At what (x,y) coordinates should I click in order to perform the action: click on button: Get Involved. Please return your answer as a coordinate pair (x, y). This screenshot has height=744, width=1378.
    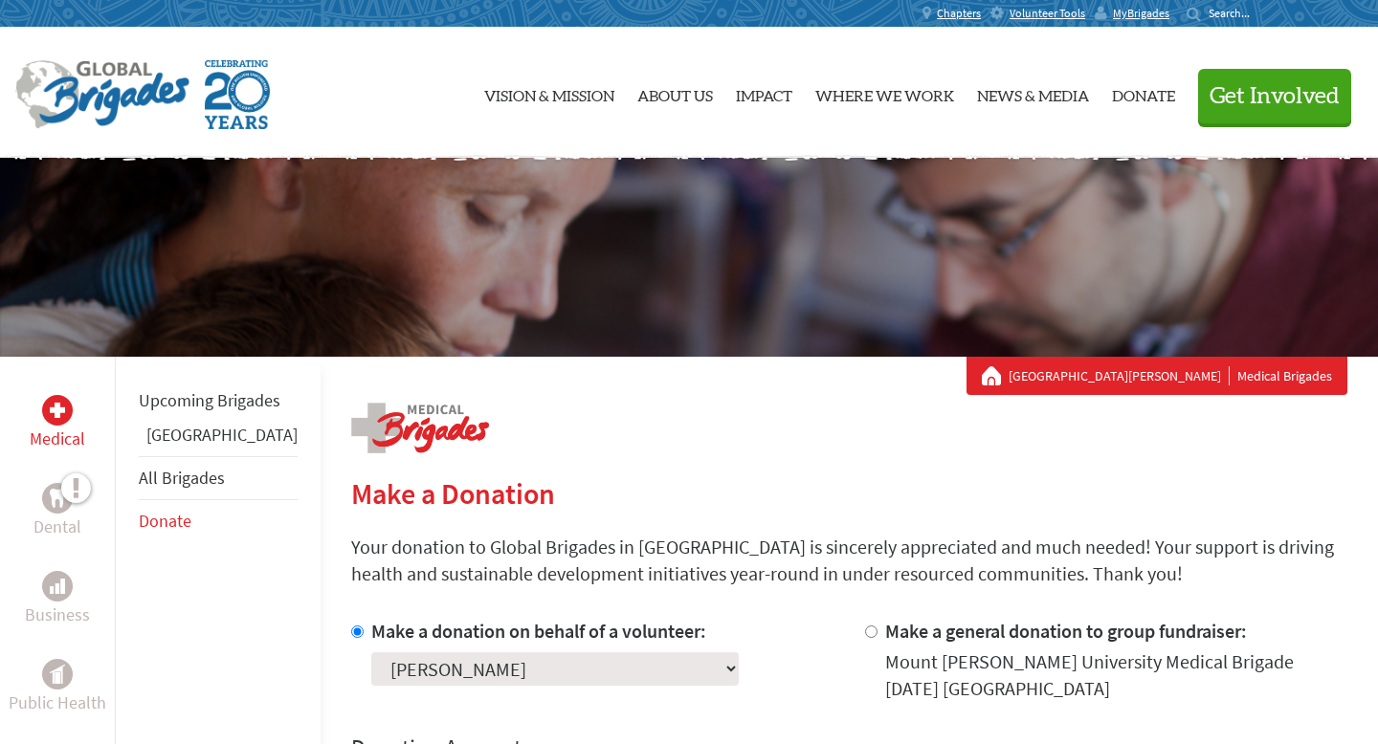
    Looking at the image, I should click on (1275, 96).